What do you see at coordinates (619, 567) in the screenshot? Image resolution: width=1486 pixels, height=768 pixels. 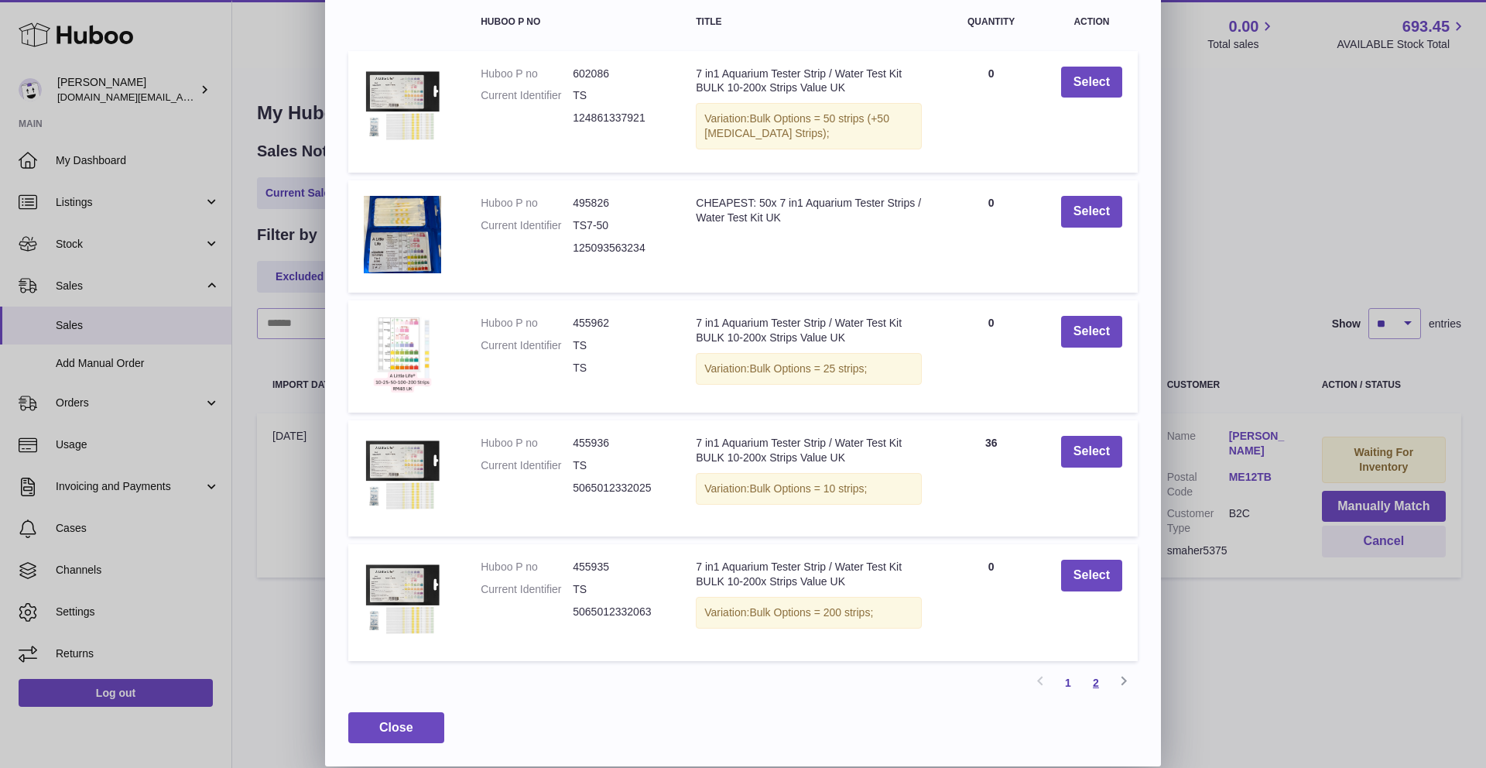 I see `dd: 455935` at bounding box center [619, 567].